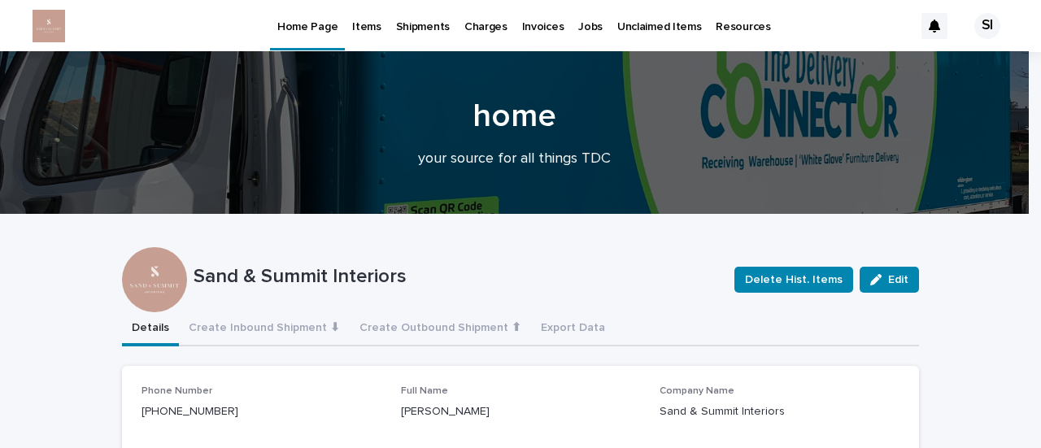 The image size is (1041, 448). What do you see at coordinates (264, 329) in the screenshot?
I see `button: Create Inbound Shipment ⬇` at bounding box center [264, 329].